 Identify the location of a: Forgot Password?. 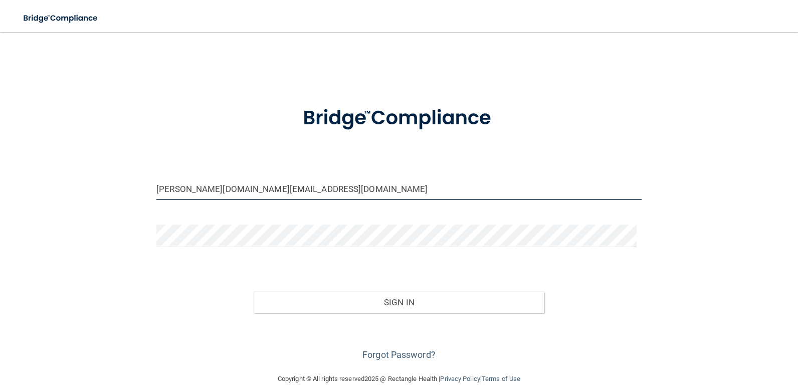
(399, 355).